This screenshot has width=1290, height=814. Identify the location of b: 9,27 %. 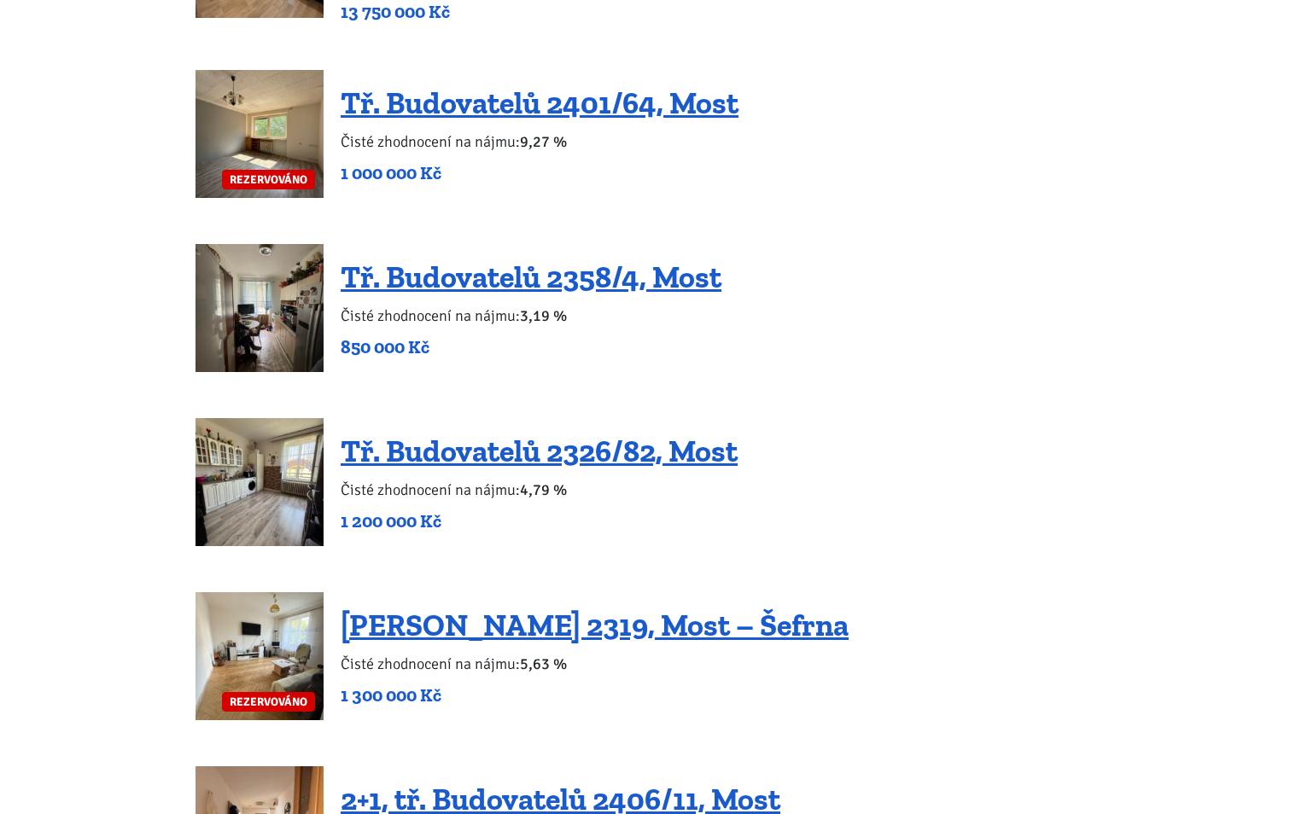
(543, 142).